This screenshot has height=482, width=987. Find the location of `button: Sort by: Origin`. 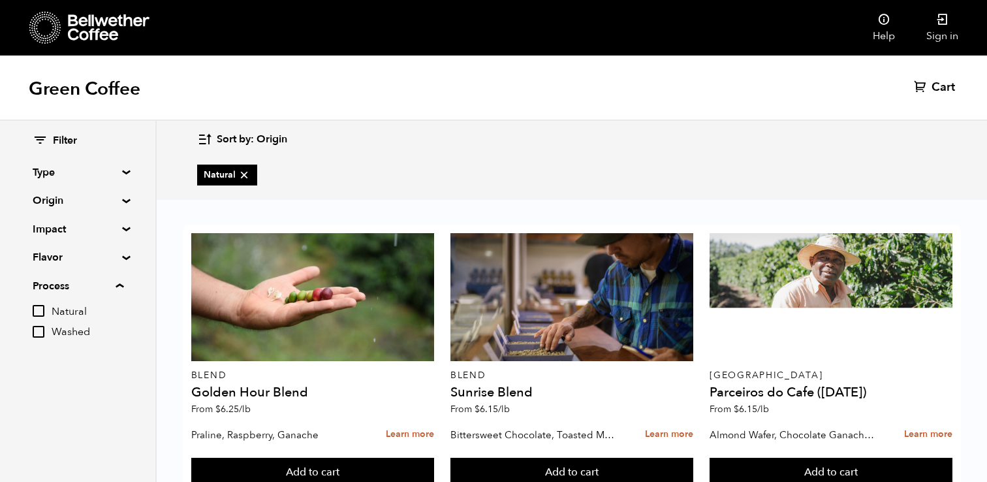

button: Sort by: Origin is located at coordinates (242, 139).